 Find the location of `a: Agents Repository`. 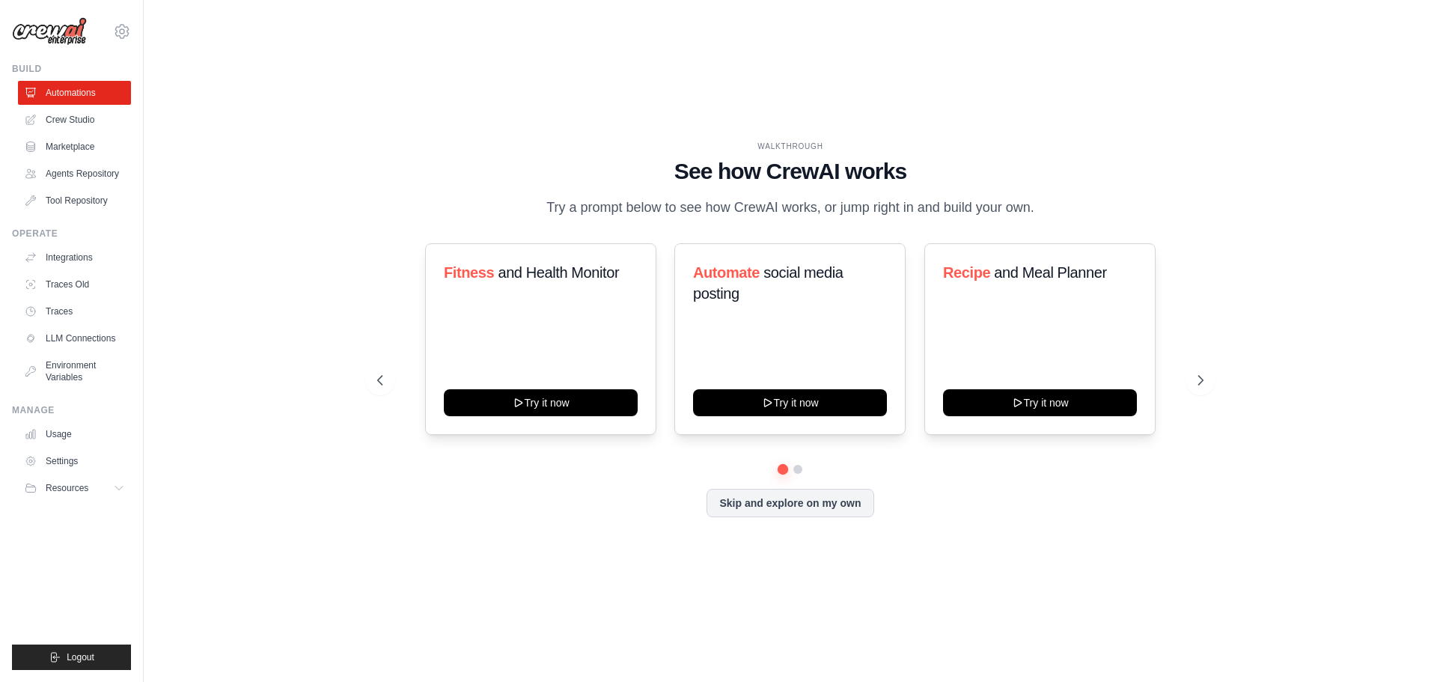

a: Agents Repository is located at coordinates (74, 174).